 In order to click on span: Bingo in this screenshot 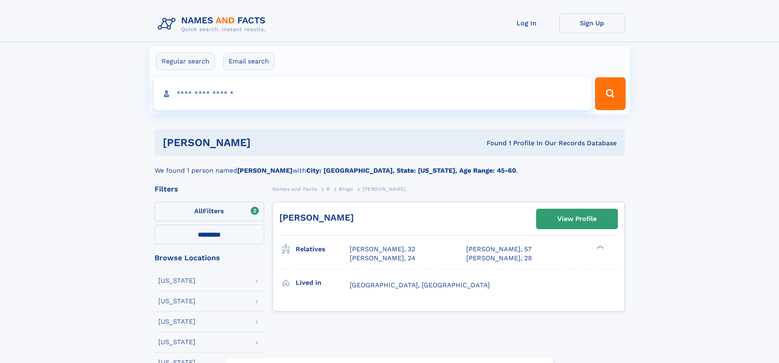, I will do `click(346, 189)`.